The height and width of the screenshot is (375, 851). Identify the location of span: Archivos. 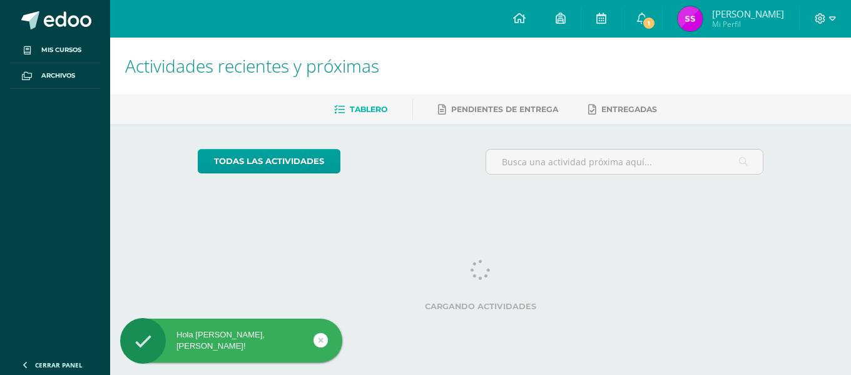
(58, 76).